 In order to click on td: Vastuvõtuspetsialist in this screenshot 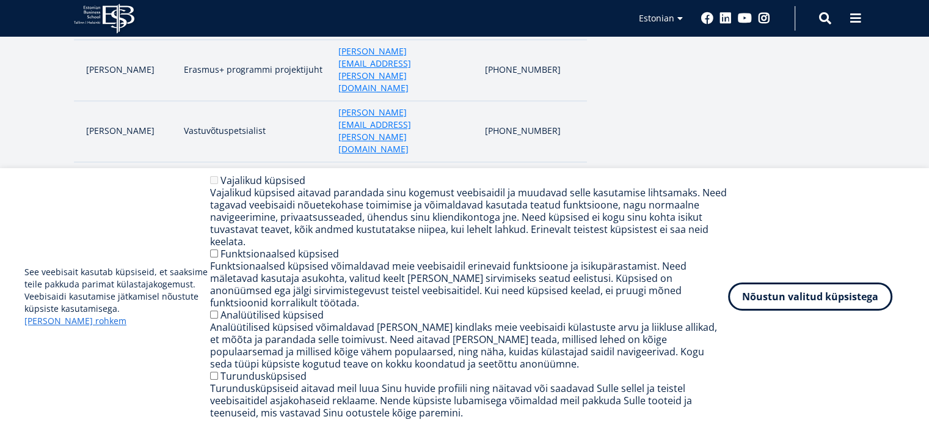, I will do `click(255, 131)`.